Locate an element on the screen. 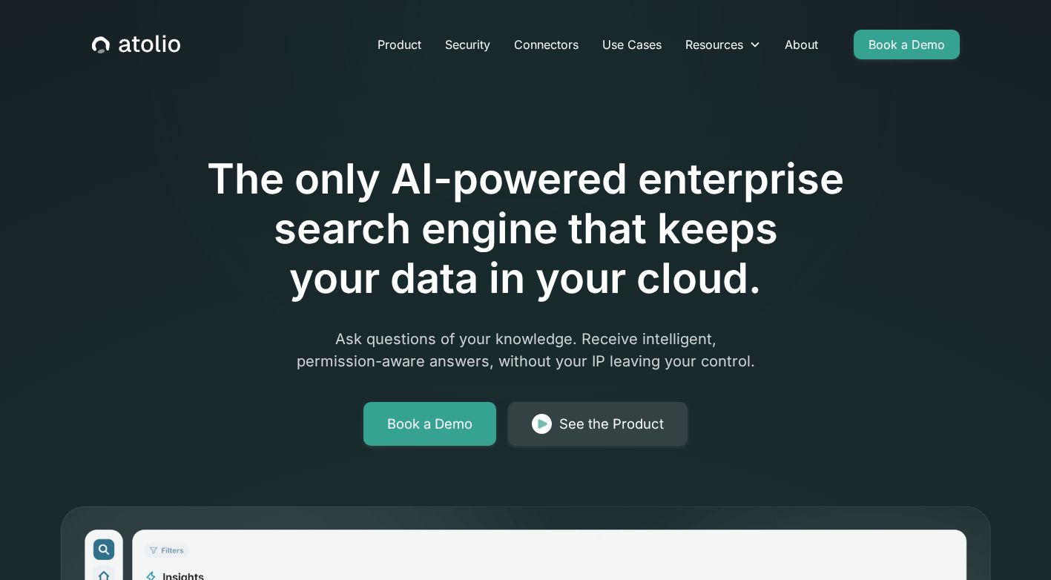  a: Connectors is located at coordinates (546, 44).